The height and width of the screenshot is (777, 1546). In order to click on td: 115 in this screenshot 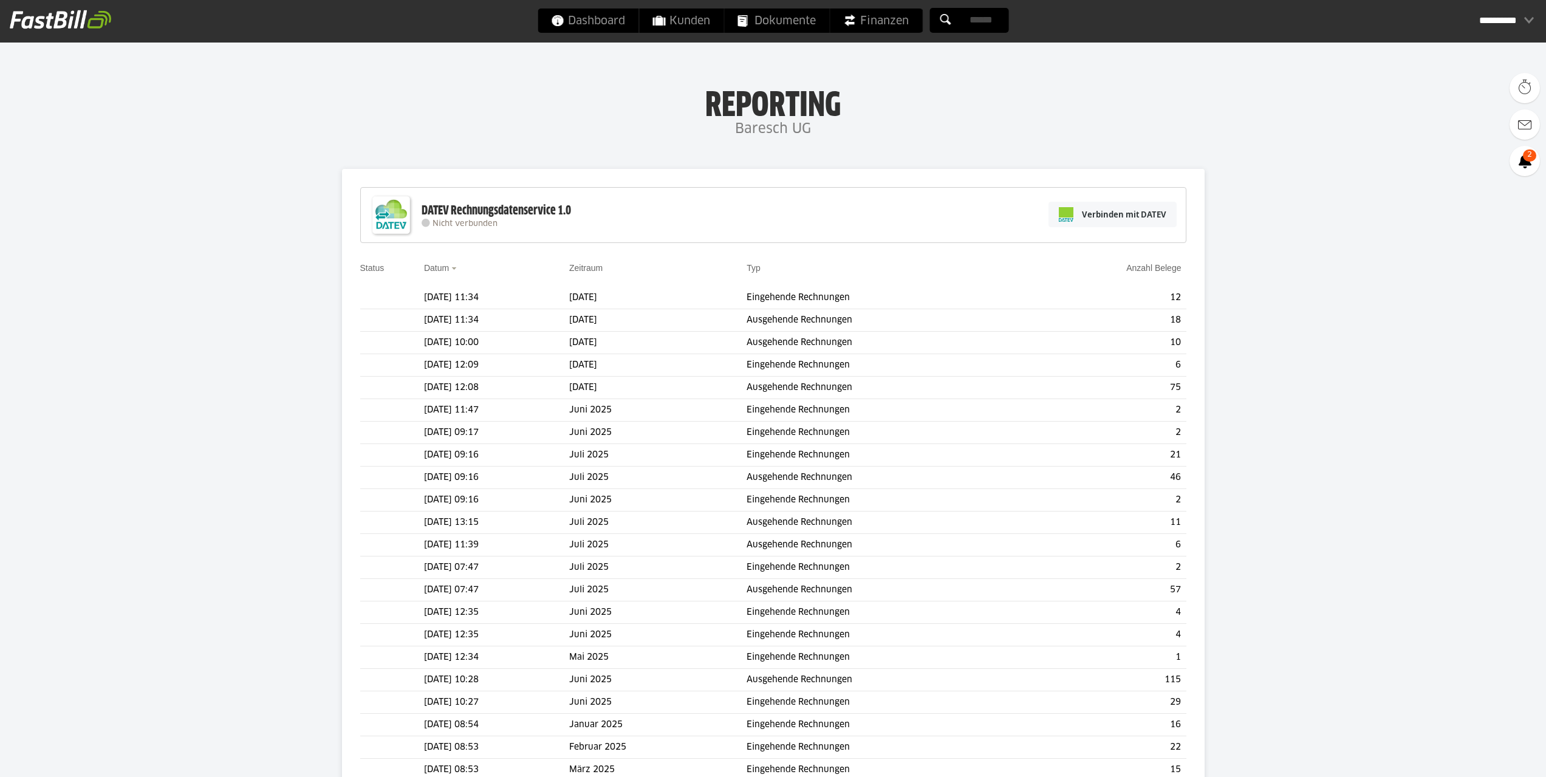, I will do `click(1106, 680)`.